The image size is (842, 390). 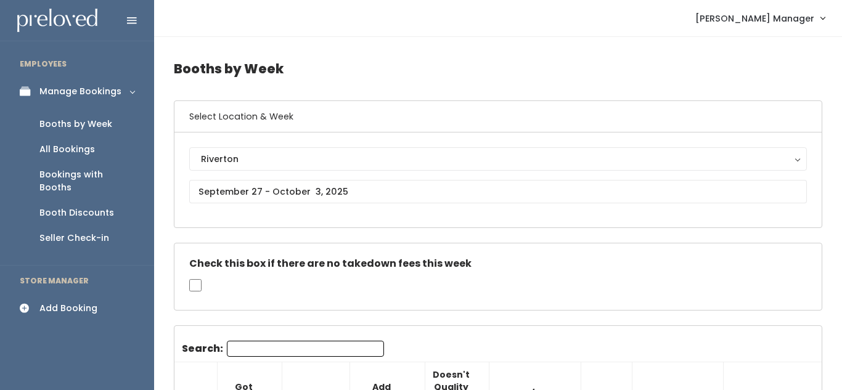 What do you see at coordinates (498, 68) in the screenshot?
I see `h4: Booths by Week` at bounding box center [498, 68].